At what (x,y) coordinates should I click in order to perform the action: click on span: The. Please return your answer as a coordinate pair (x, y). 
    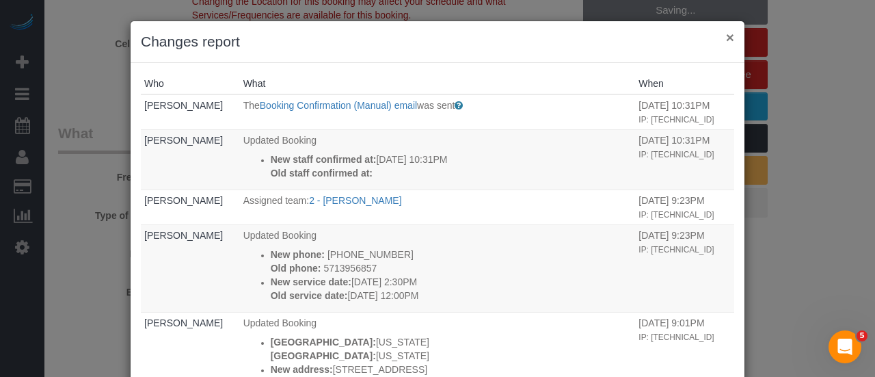
    Looking at the image, I should click on (252, 105).